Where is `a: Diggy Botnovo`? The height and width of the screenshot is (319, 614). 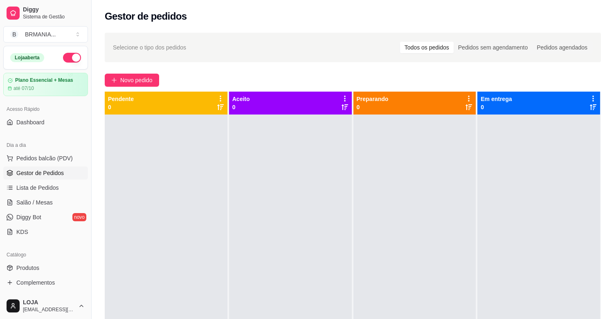
a: Diggy Botnovo is located at coordinates (45, 217).